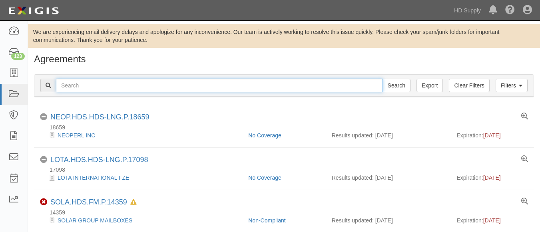 The image size is (540, 232). I want to click on a: Export, so click(430, 86).